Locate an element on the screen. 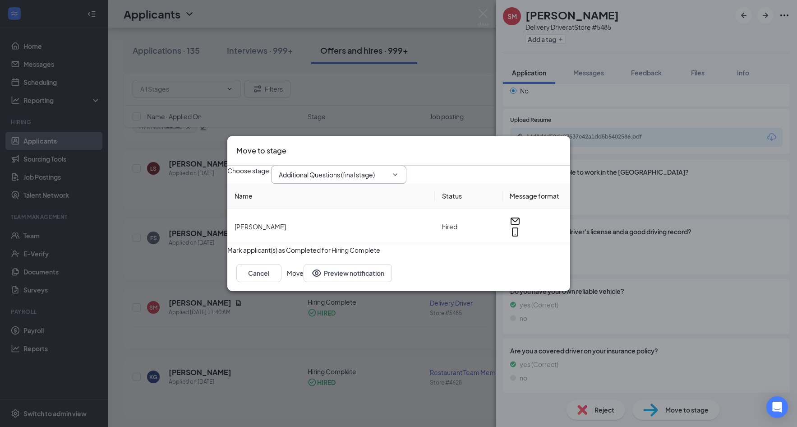 This screenshot has height=427, width=797. th: Status is located at coordinates (468, 196).